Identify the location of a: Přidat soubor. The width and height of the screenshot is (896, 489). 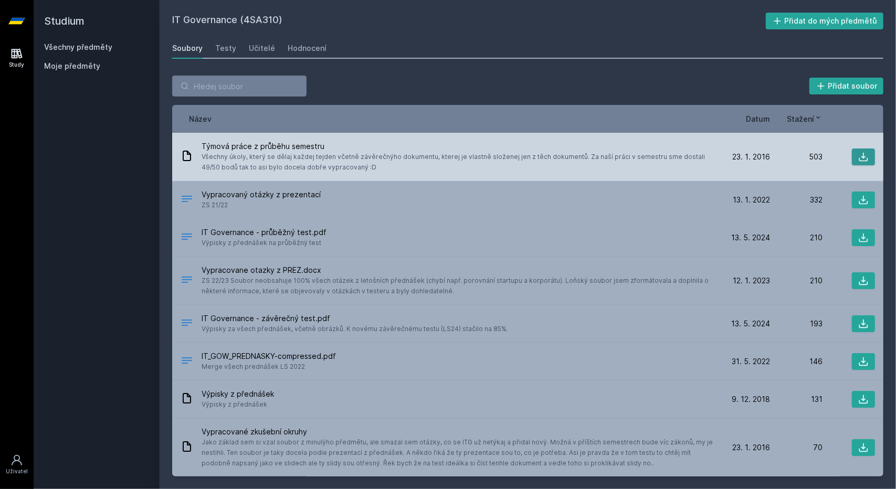
(847, 86).